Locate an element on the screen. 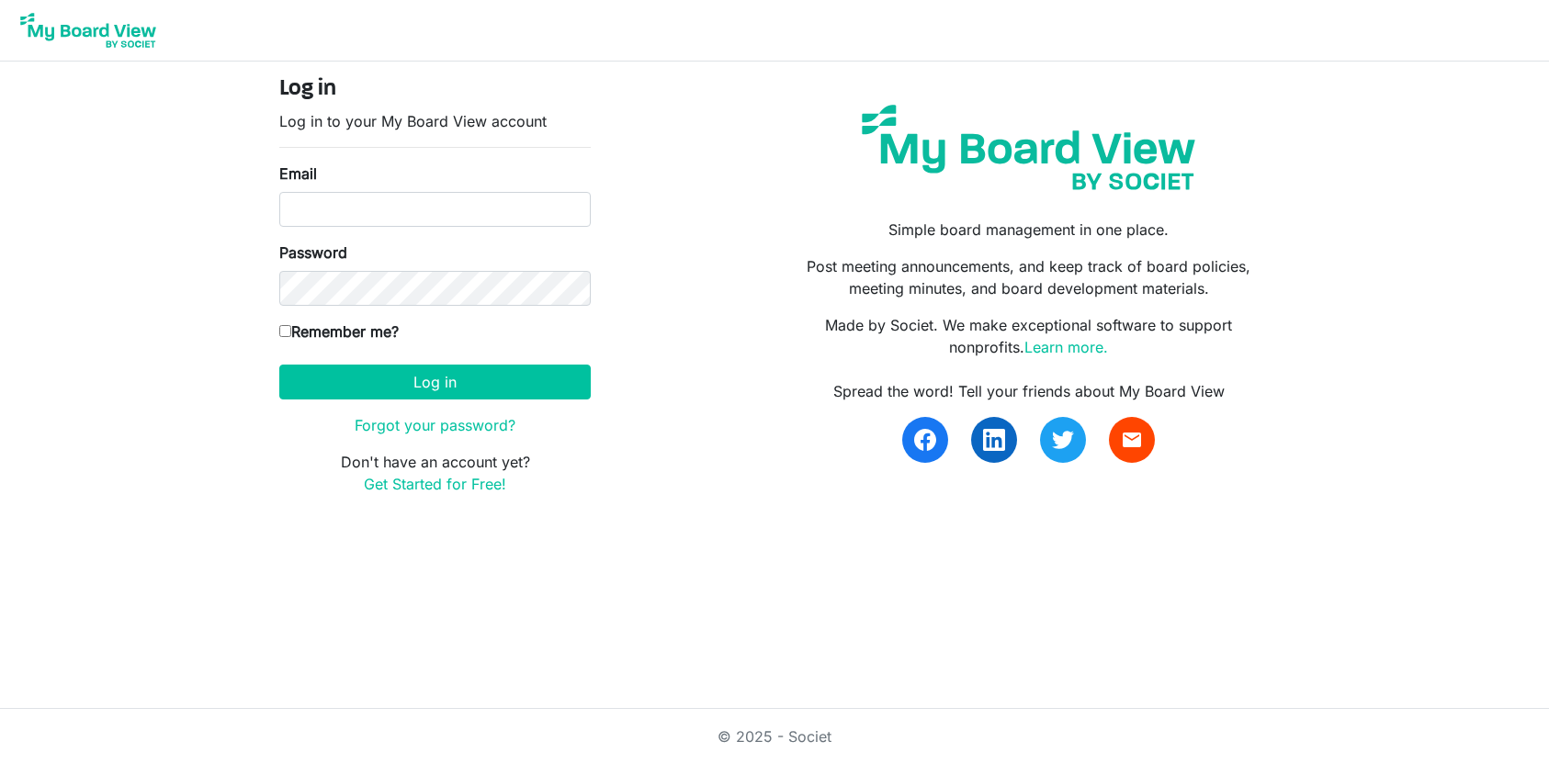 The height and width of the screenshot is (764, 1549). a: Get Started for Free! is located at coordinates (434, 484).